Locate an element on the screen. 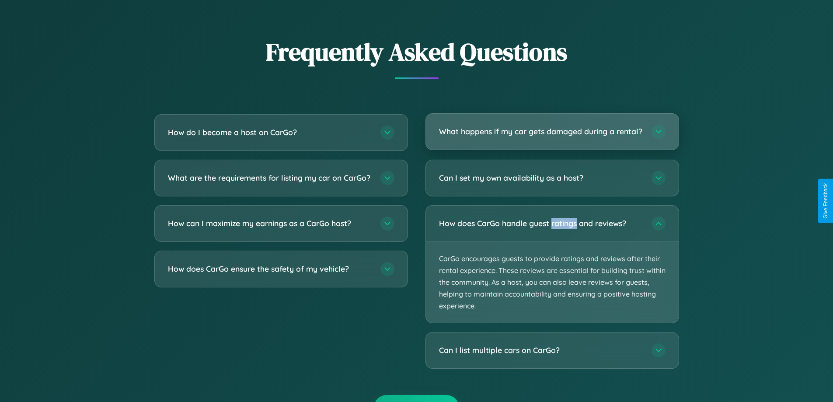 The width and height of the screenshot is (833, 402). h3: How does CarGo ensure the safety of my vehicle? is located at coordinates (270, 268).